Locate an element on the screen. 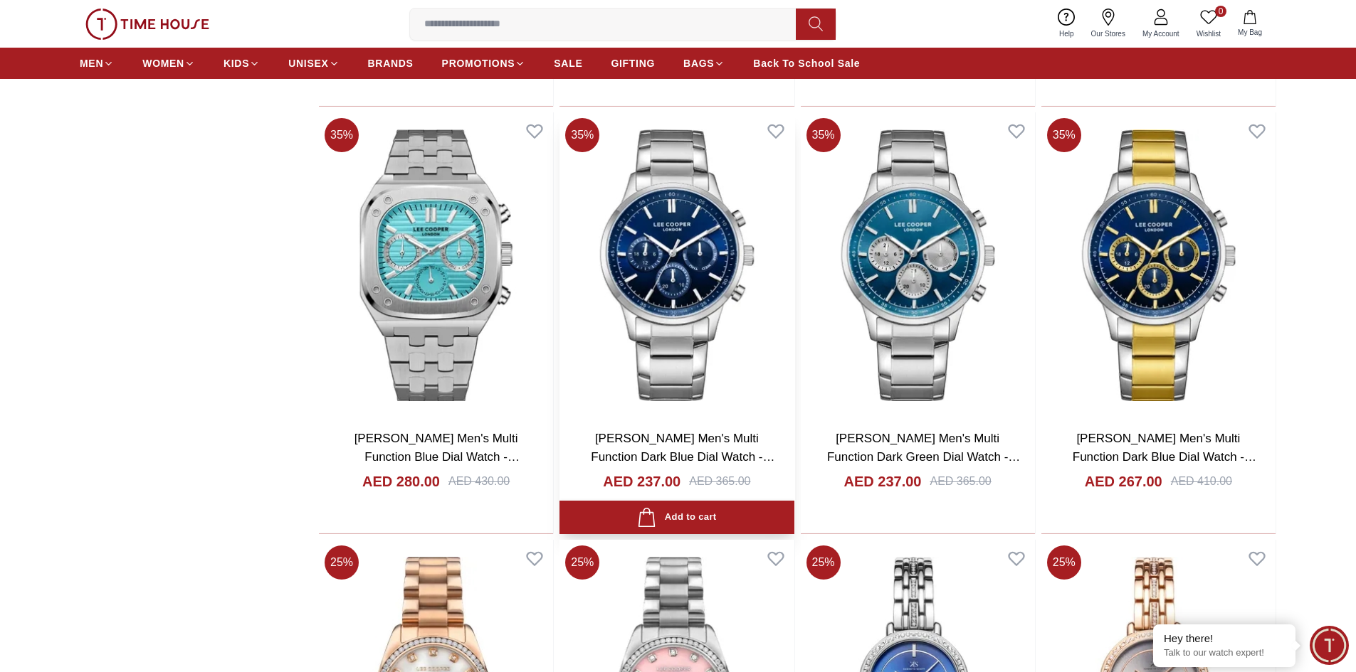  img: Lee Cooper Men's Multi Function Dark Green Dial Watch - LC07998.370 is located at coordinates (917, 265).